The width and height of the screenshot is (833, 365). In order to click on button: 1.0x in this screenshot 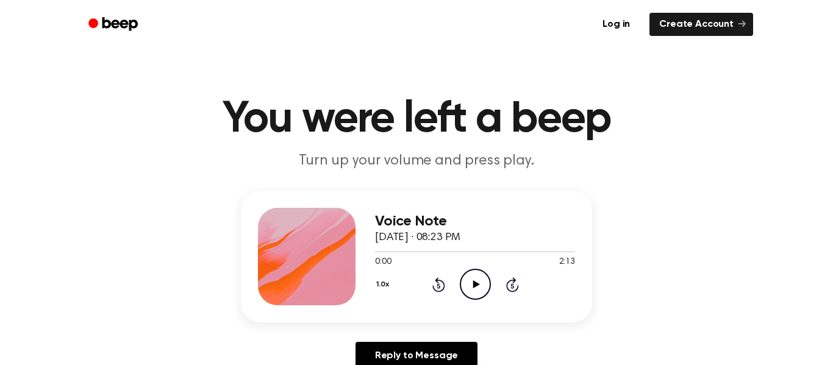, I will do `click(384, 285)`.